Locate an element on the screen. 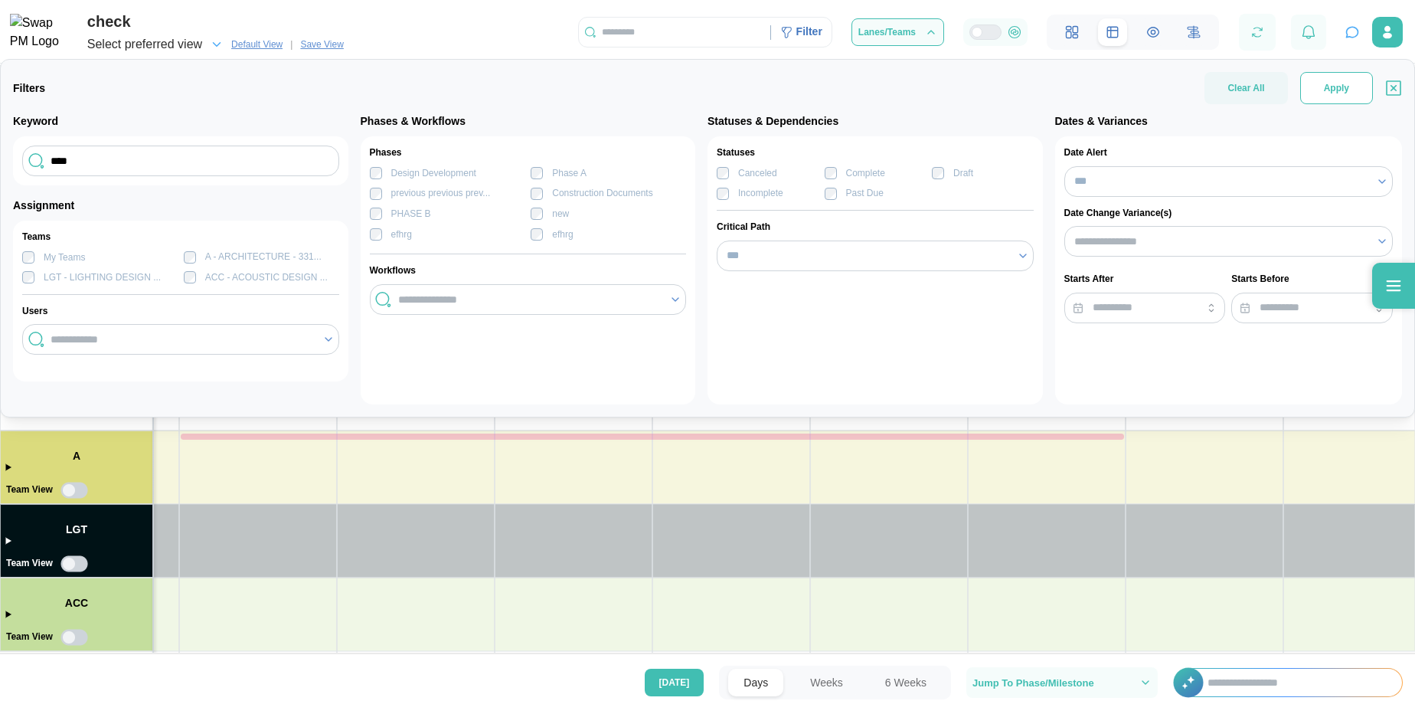  button: Clear All is located at coordinates (1246, 88).